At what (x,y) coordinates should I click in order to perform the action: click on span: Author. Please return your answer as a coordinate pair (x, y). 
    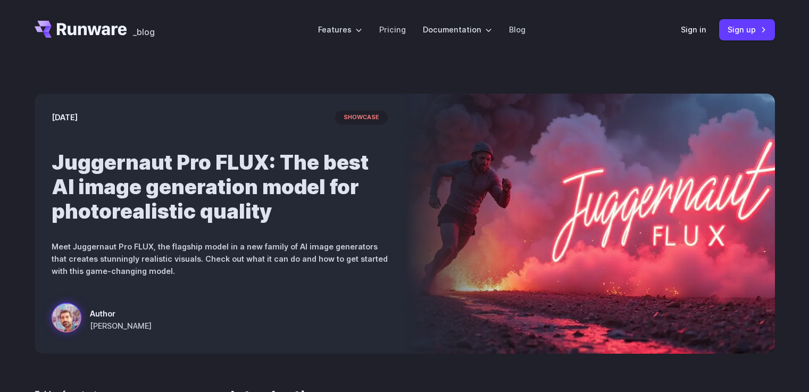
    Looking at the image, I should click on (121, 313).